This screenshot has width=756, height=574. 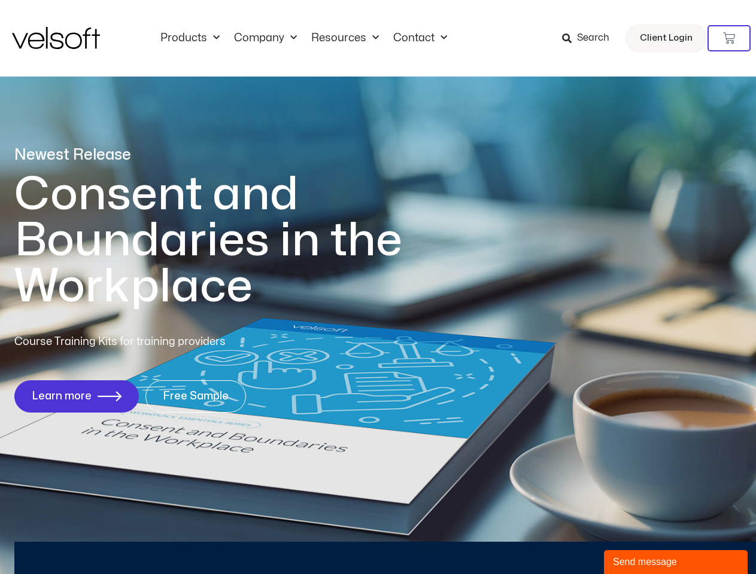 What do you see at coordinates (196, 397) in the screenshot?
I see `span: Free Sample` at bounding box center [196, 397].